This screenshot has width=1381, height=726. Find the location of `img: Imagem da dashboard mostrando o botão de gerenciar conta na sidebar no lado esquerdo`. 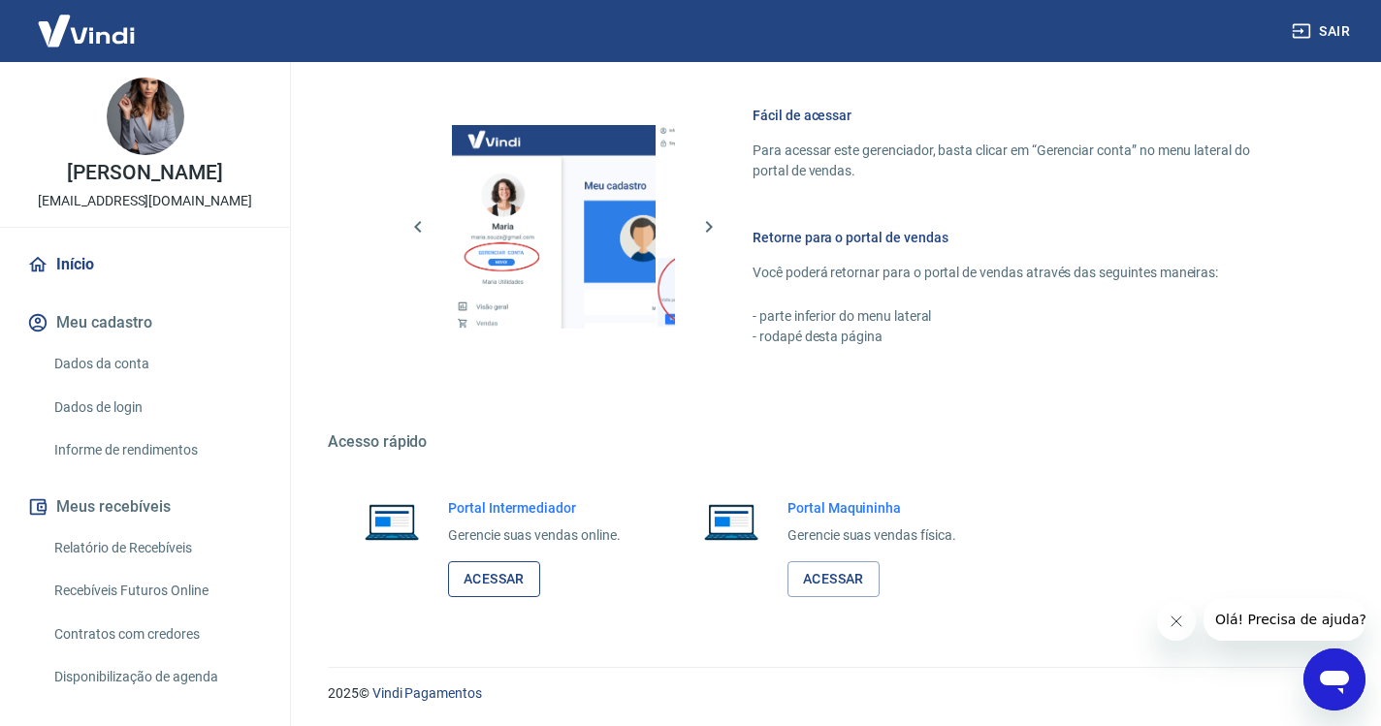

img: Imagem da dashboard mostrando o botão de gerenciar conta na sidebar no lado esquerdo is located at coordinates (554, 227).